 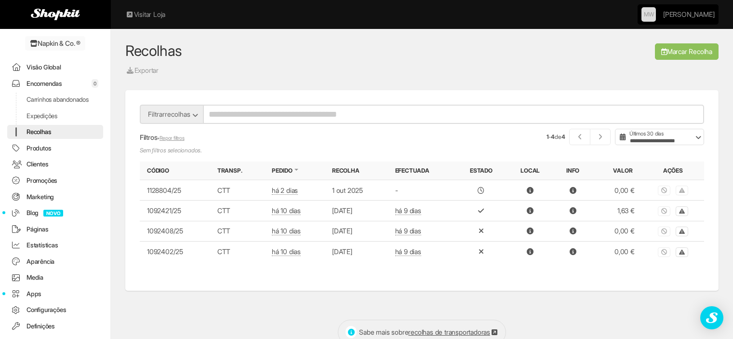 I want to click on button: Filtrarrecolhas, so click(x=172, y=114).